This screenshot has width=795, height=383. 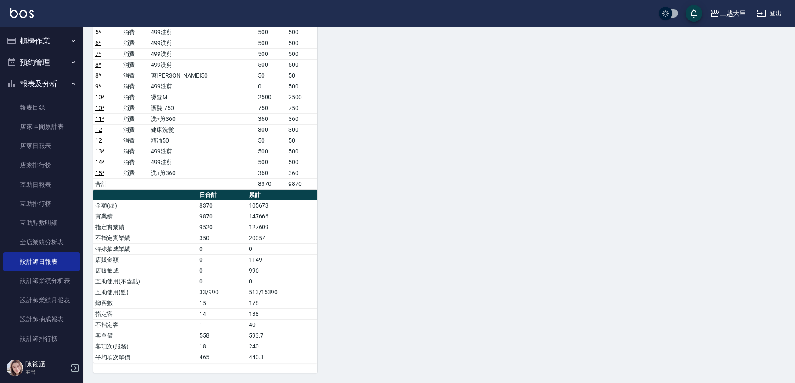 What do you see at coordinates (222, 335) in the screenshot?
I see `td: 558` at bounding box center [222, 335].